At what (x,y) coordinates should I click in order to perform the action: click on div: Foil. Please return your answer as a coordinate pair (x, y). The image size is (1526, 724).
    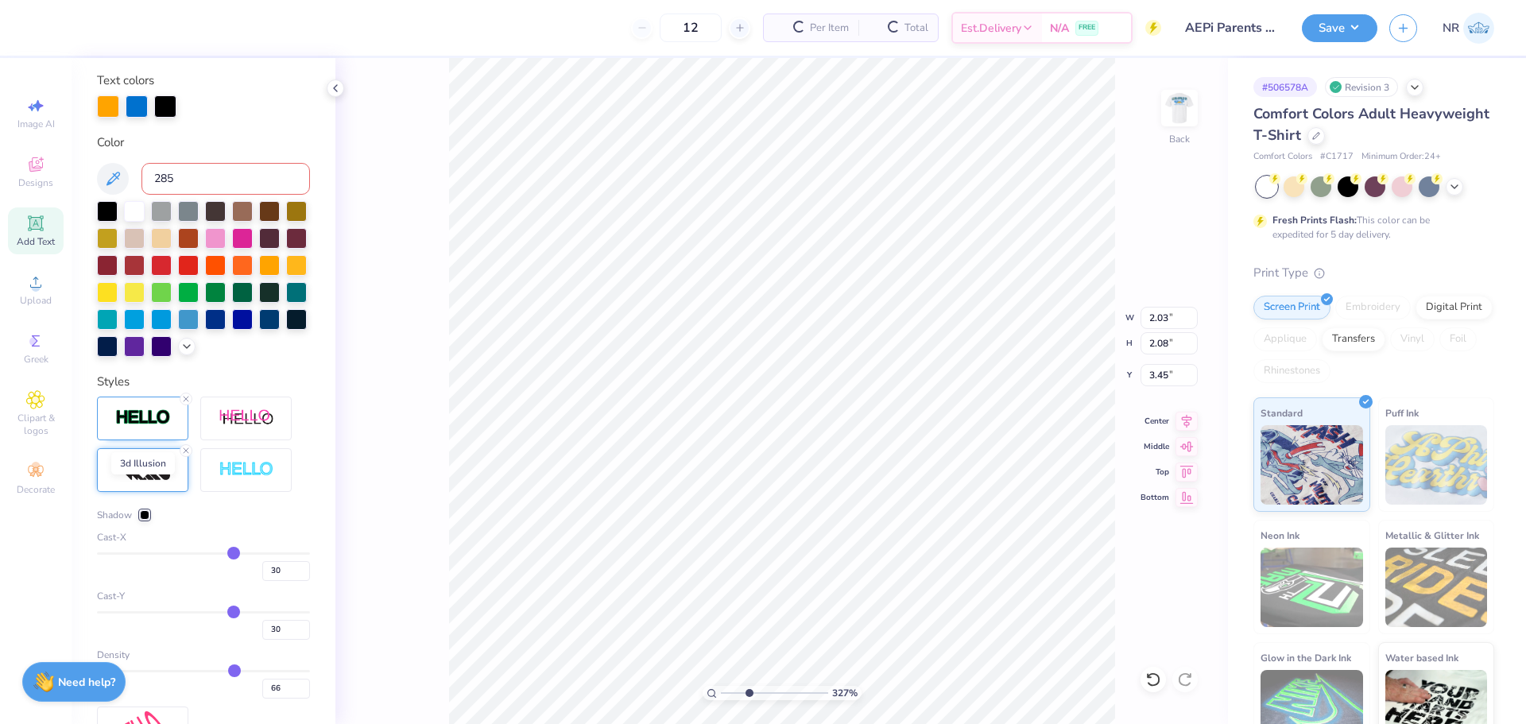
    Looking at the image, I should click on (1458, 339).